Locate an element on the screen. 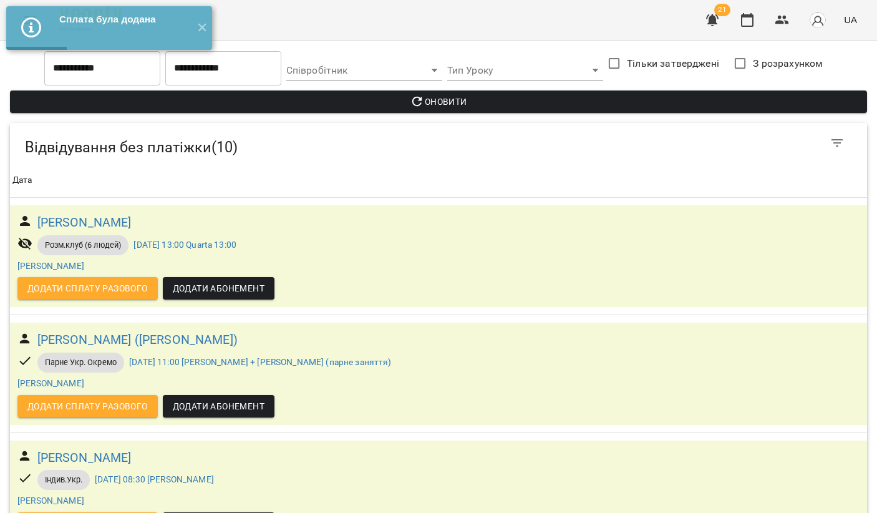 Image resolution: width=877 pixels, height=513 pixels. span: 21 is located at coordinates (722, 10).